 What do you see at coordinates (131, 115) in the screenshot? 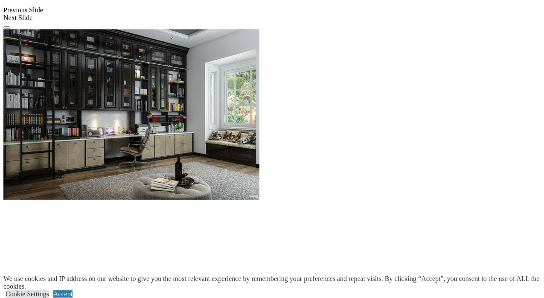
I see `img: Banner for mobile view` at bounding box center [131, 115].